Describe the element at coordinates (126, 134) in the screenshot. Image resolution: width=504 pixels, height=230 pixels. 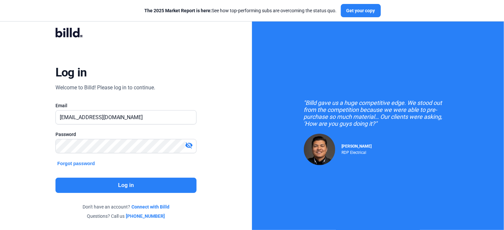
I see `div: Password` at that location.